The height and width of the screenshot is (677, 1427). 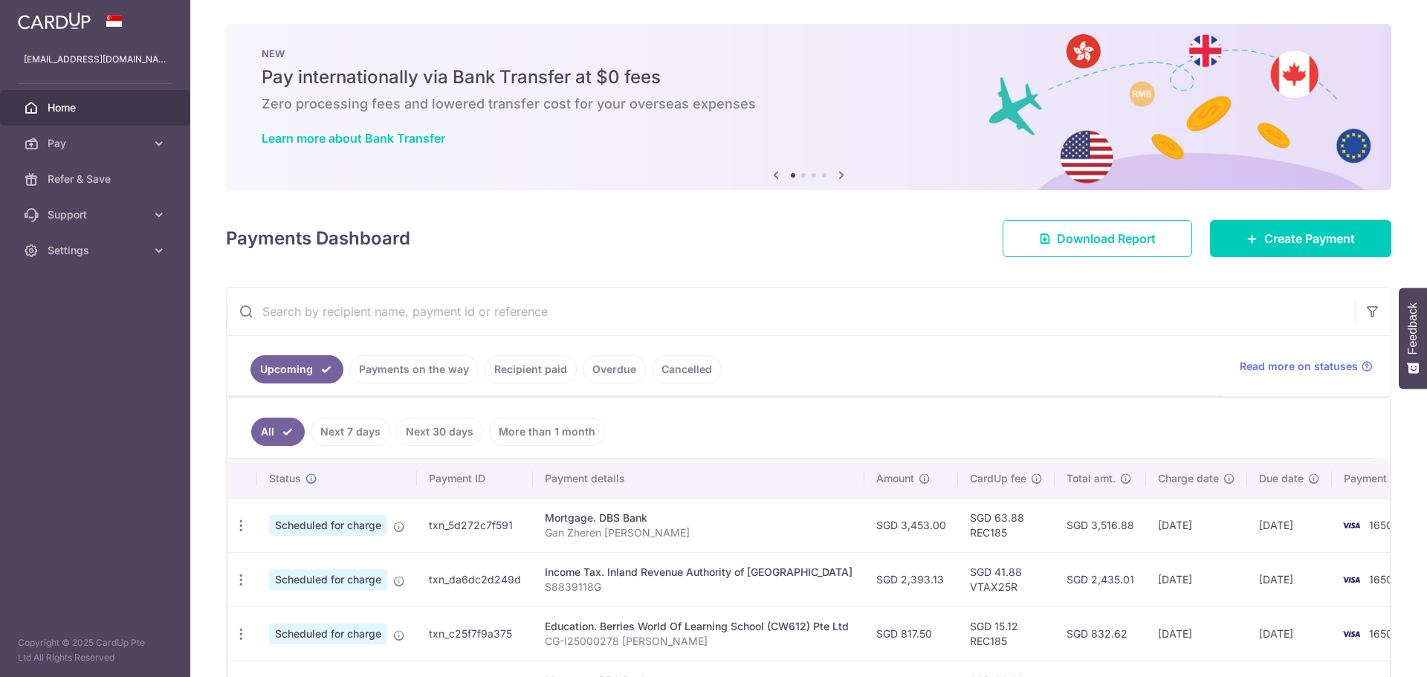 What do you see at coordinates (1305, 366) in the screenshot?
I see `a: Read more on statuses` at bounding box center [1305, 366].